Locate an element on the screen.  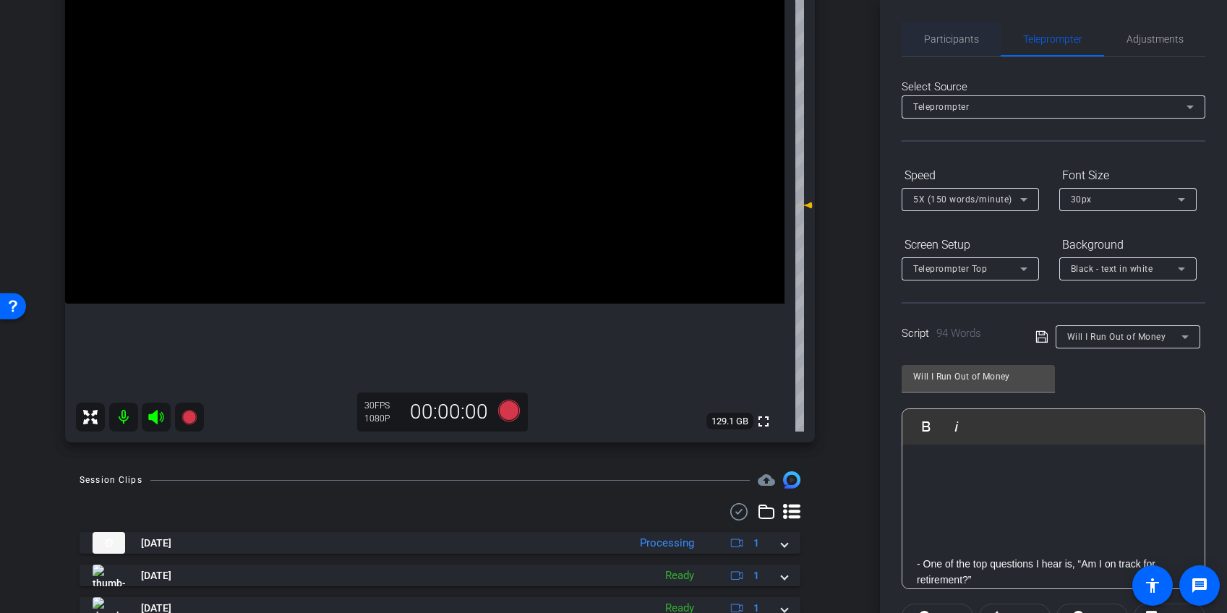
mat-icon: fullscreen is located at coordinates (764, 422).